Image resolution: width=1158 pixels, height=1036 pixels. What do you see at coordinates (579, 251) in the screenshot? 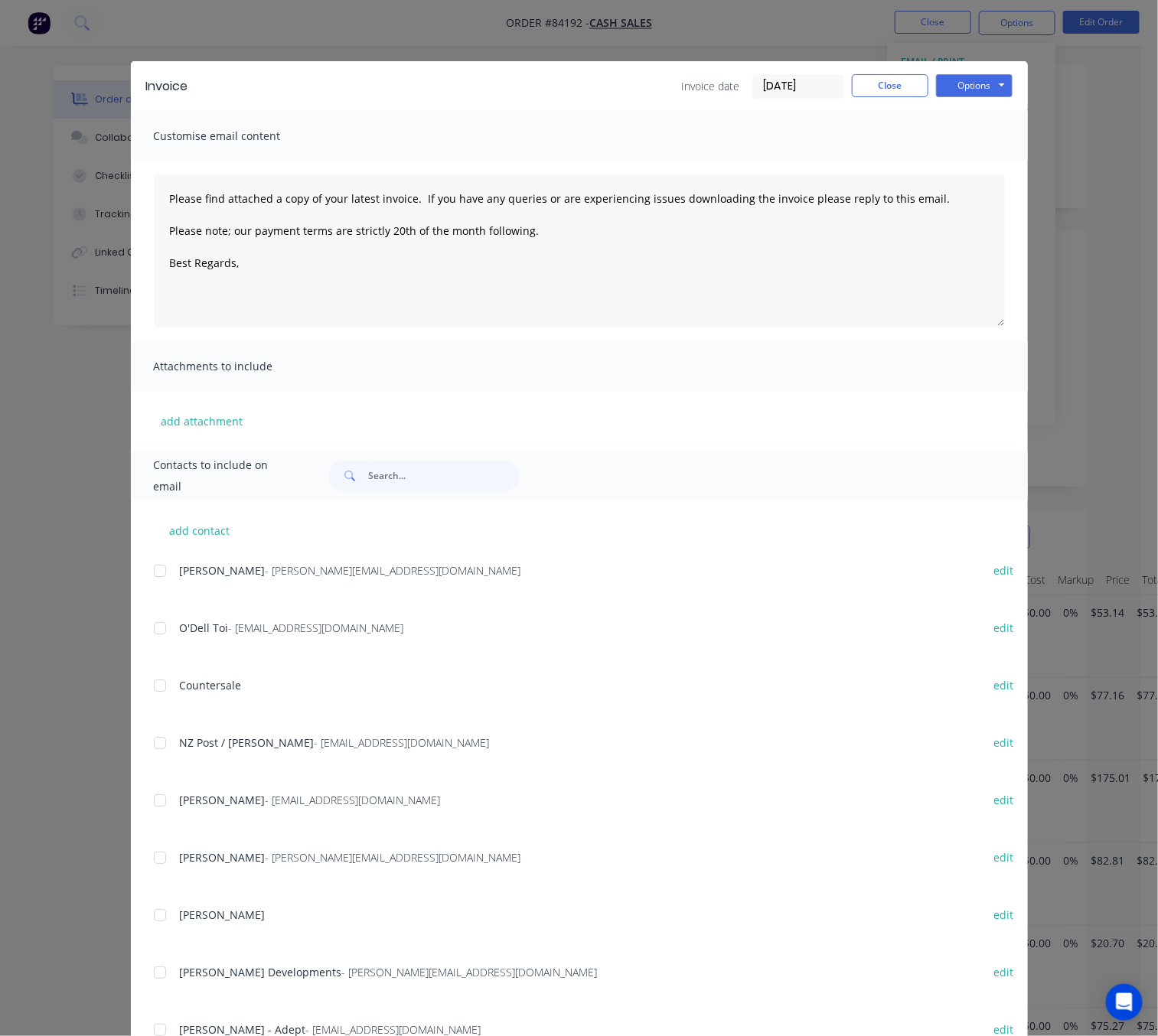
I see `textarea: Please find attached a copy of your latest invoice. If you have any queries or are experiencing i...` at bounding box center [579, 251].